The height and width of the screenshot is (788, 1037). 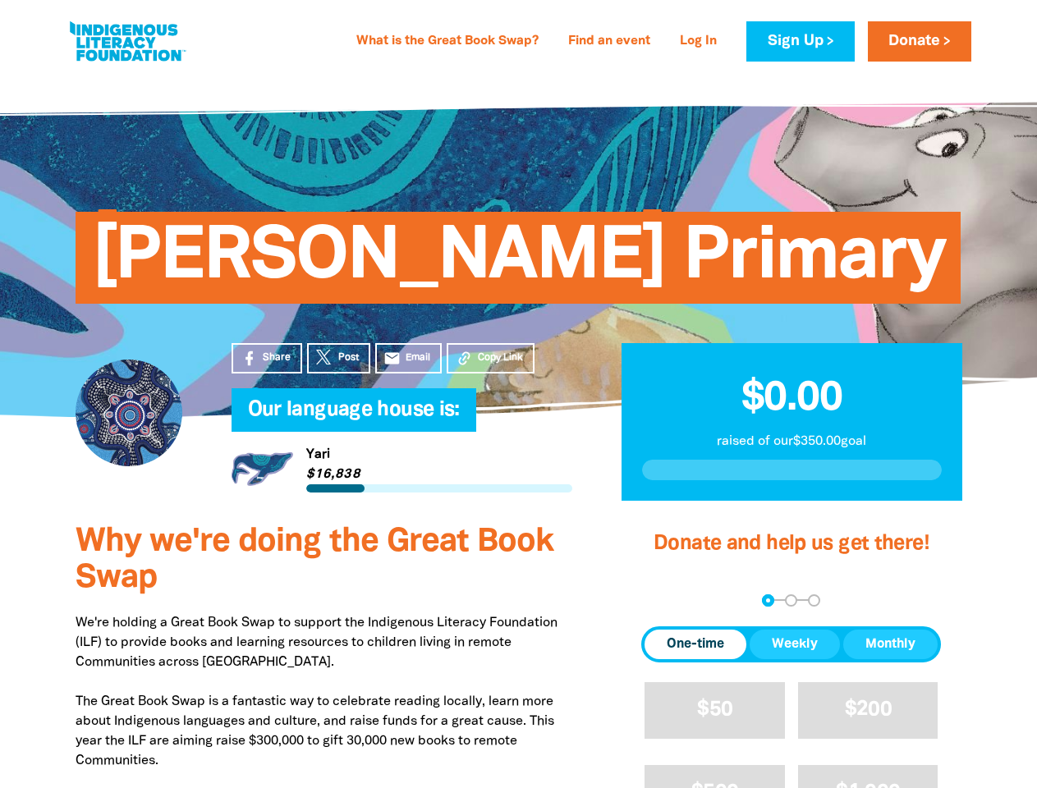 What do you see at coordinates (791, 442) in the screenshot?
I see `p: raised of our $350.00 goal` at bounding box center [791, 442].